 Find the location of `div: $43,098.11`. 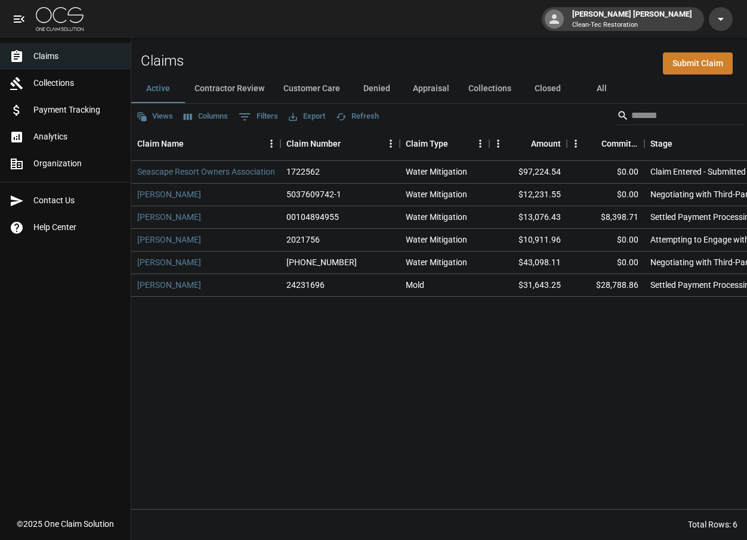

div: $43,098.11 is located at coordinates (528, 263).